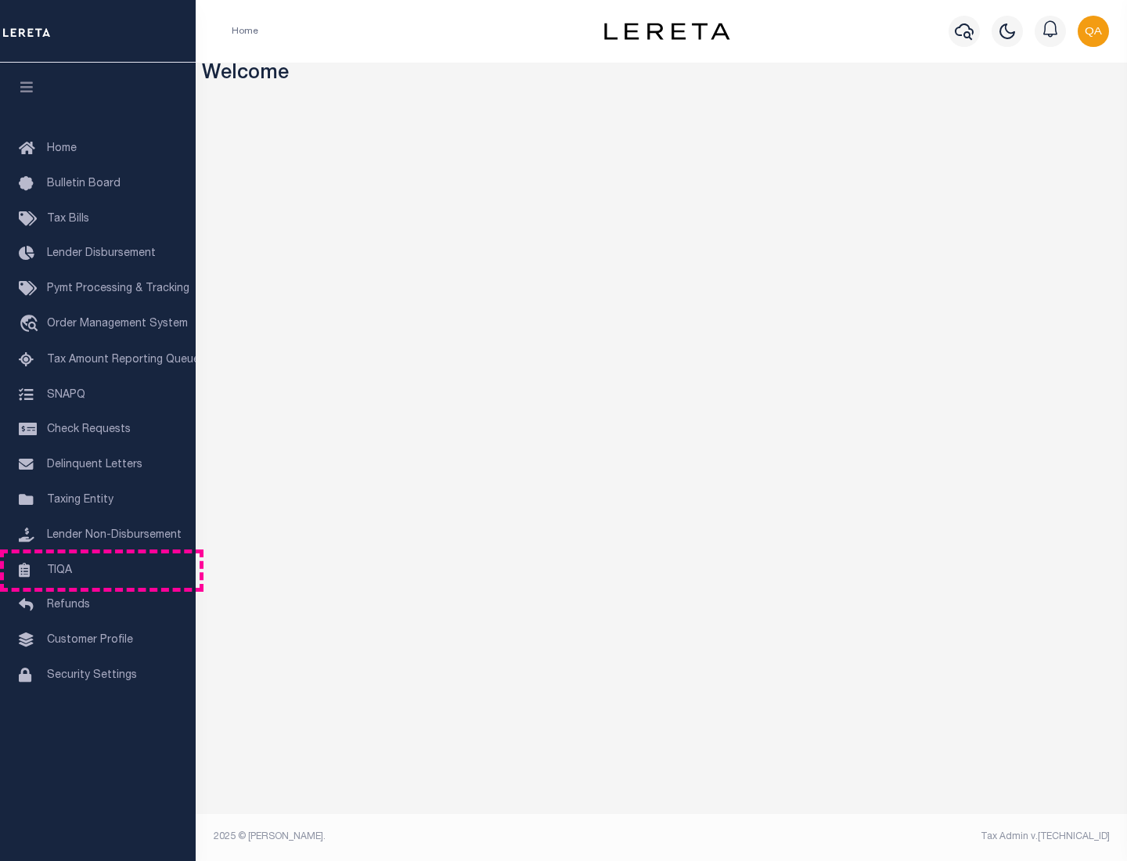  What do you see at coordinates (68, 605) in the screenshot?
I see `span: Refunds` at bounding box center [68, 605].